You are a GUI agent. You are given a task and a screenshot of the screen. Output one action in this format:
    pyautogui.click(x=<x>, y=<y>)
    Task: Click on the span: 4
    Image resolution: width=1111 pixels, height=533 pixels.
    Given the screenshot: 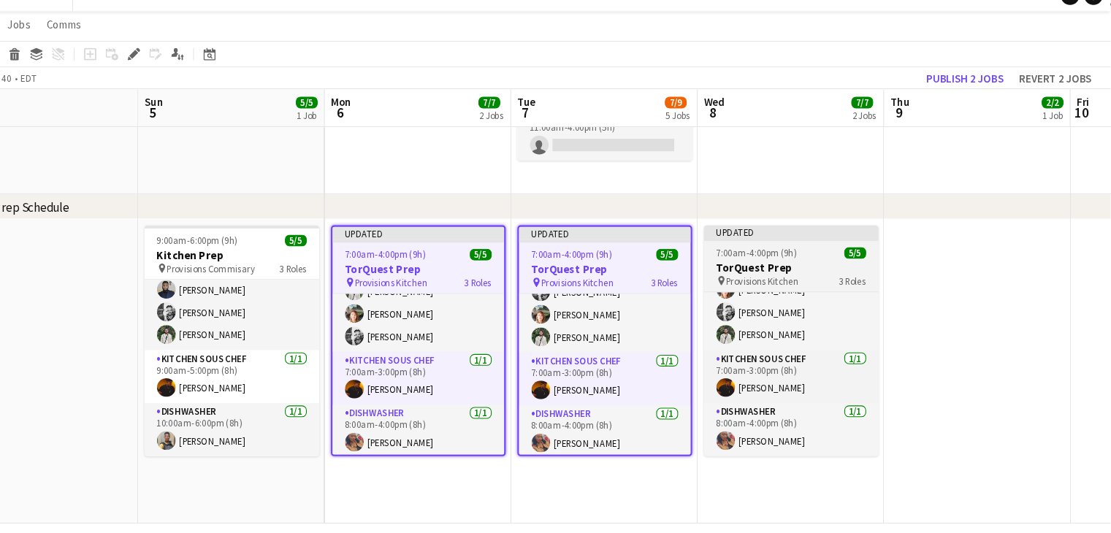 What is the action you would take?
    pyautogui.click(x=39, y=124)
    